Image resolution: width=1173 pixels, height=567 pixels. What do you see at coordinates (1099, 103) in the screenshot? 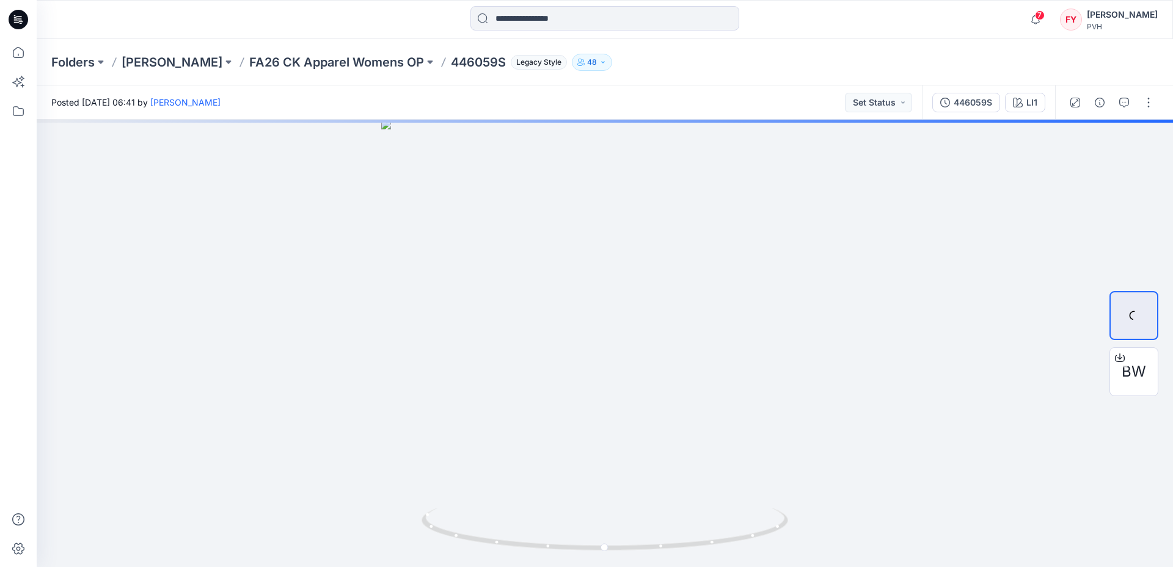
I see `button: Details` at bounding box center [1099, 103].